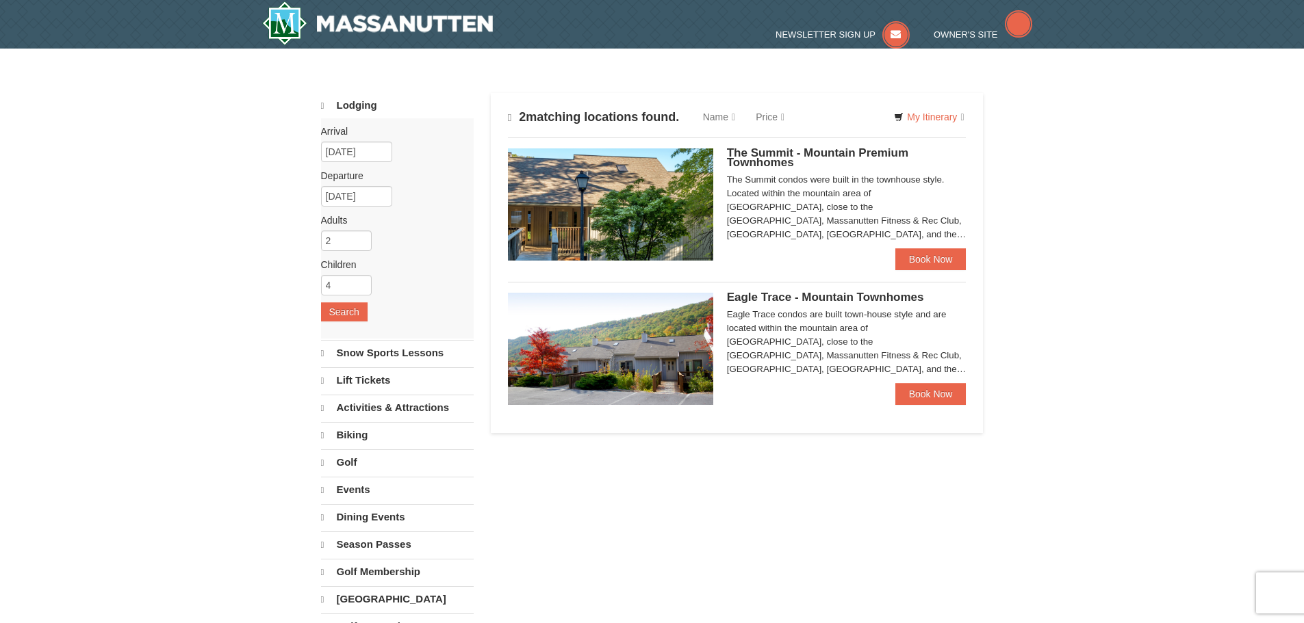 The width and height of the screenshot is (1304, 623). Describe the element at coordinates (397, 408) in the screenshot. I see `a: Activities & Attractions` at that location.